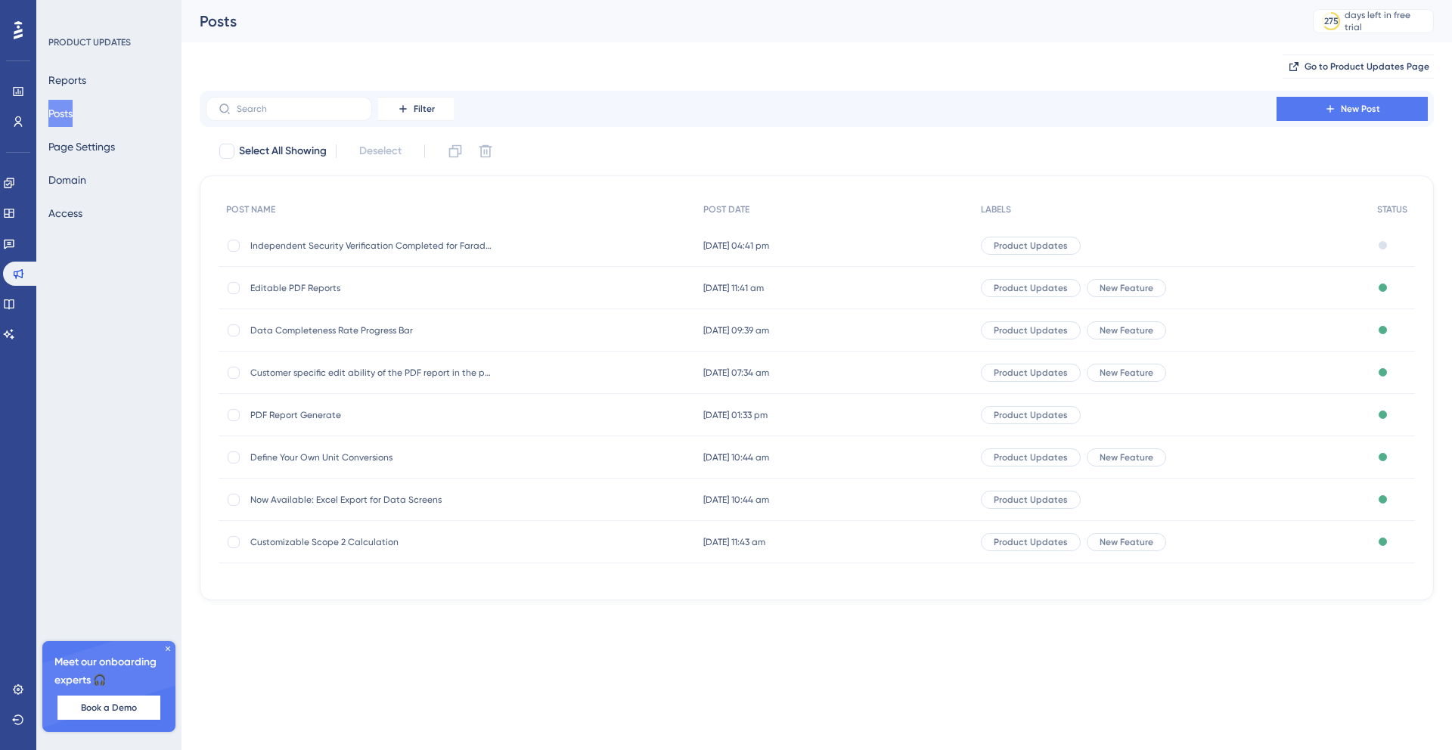 Image resolution: width=1452 pixels, height=750 pixels. What do you see at coordinates (371, 542) in the screenshot?
I see `span: Customizable Scope 2 Calculation` at bounding box center [371, 542].